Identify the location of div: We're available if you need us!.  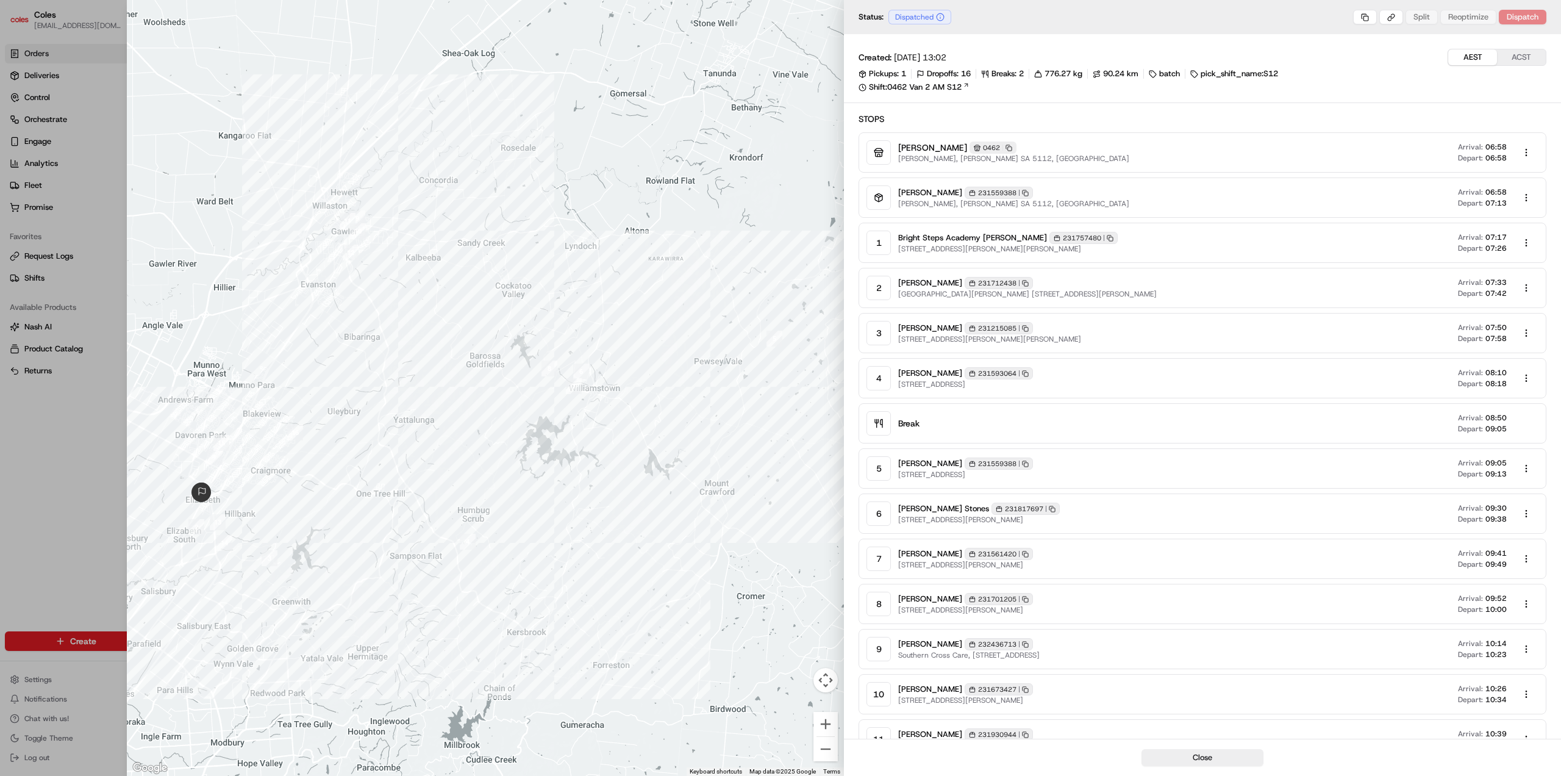
(98, 134).